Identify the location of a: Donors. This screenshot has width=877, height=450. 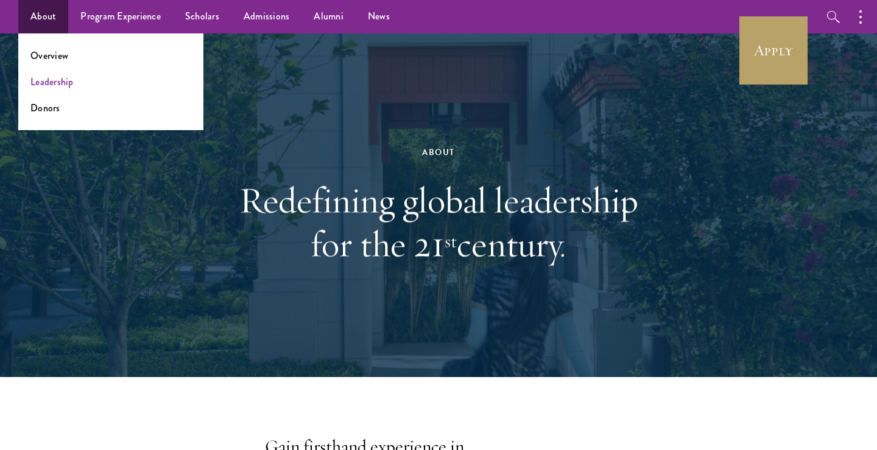
(45, 108).